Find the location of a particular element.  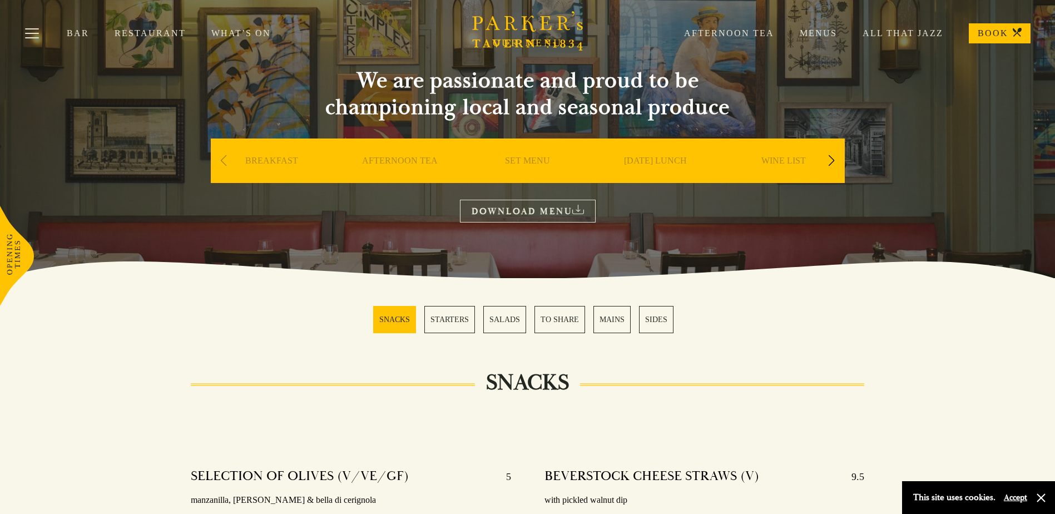

a: 4 / 6 is located at coordinates (559, 319).